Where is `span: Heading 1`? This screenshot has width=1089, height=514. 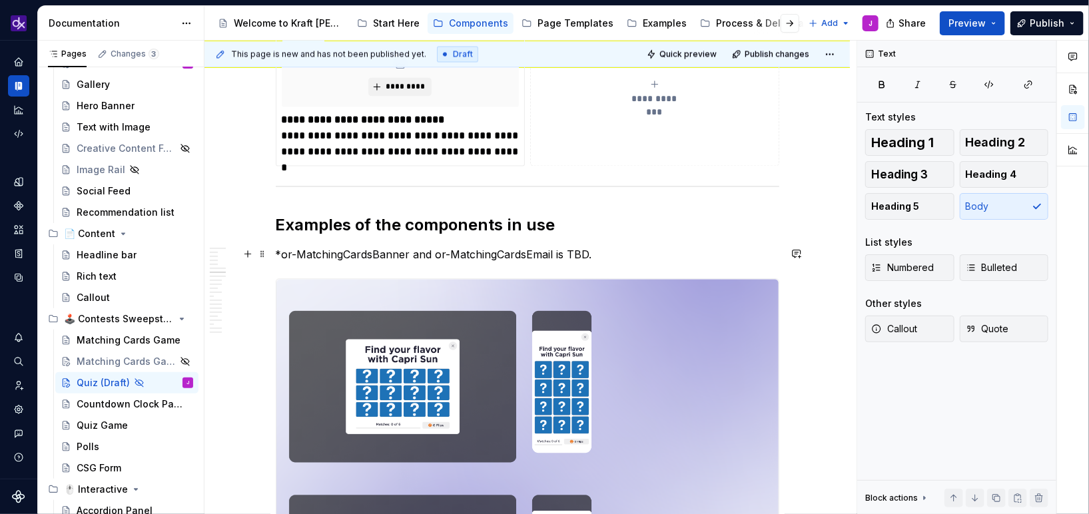
span: Heading 1 is located at coordinates (903, 143).